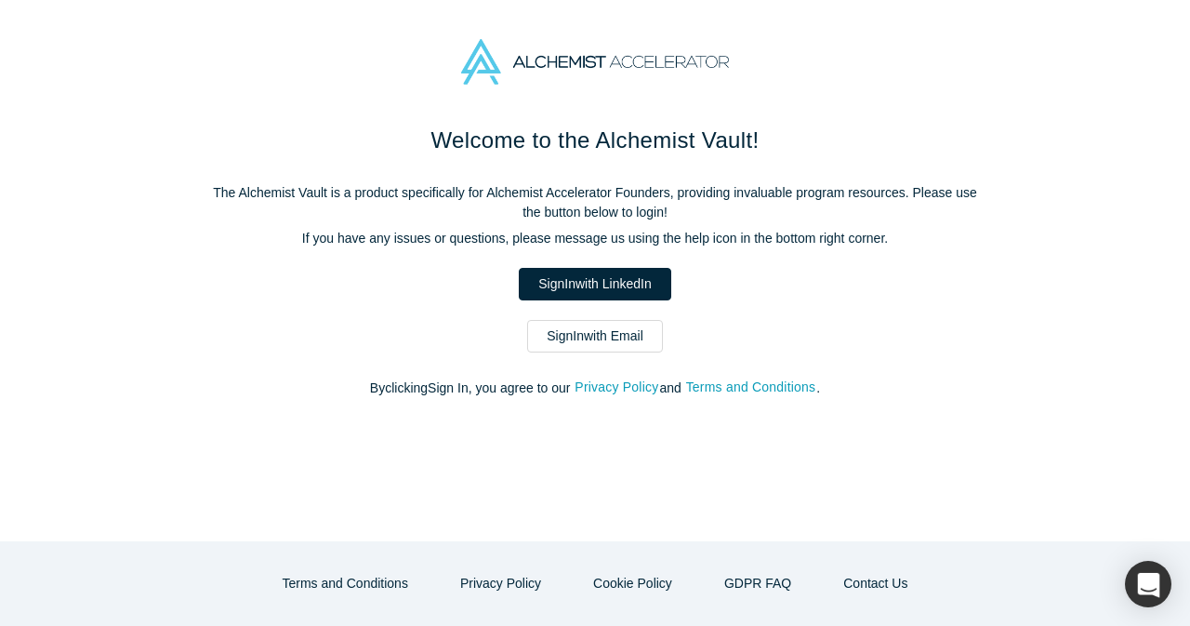 Image resolution: width=1190 pixels, height=626 pixels. Describe the element at coordinates (758, 583) in the screenshot. I see `a: GDPR FAQ` at that location.